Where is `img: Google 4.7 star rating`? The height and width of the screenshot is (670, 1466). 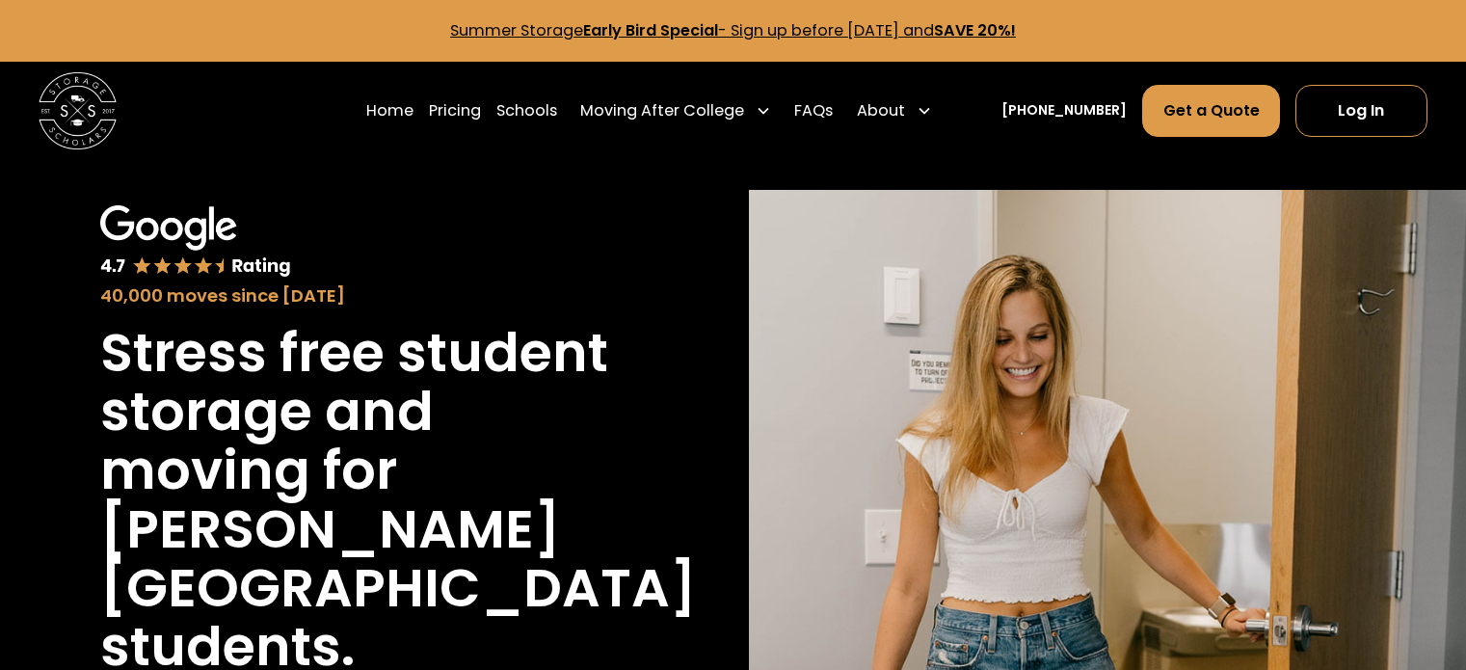
img: Google 4.7 star rating is located at coordinates (195, 242).